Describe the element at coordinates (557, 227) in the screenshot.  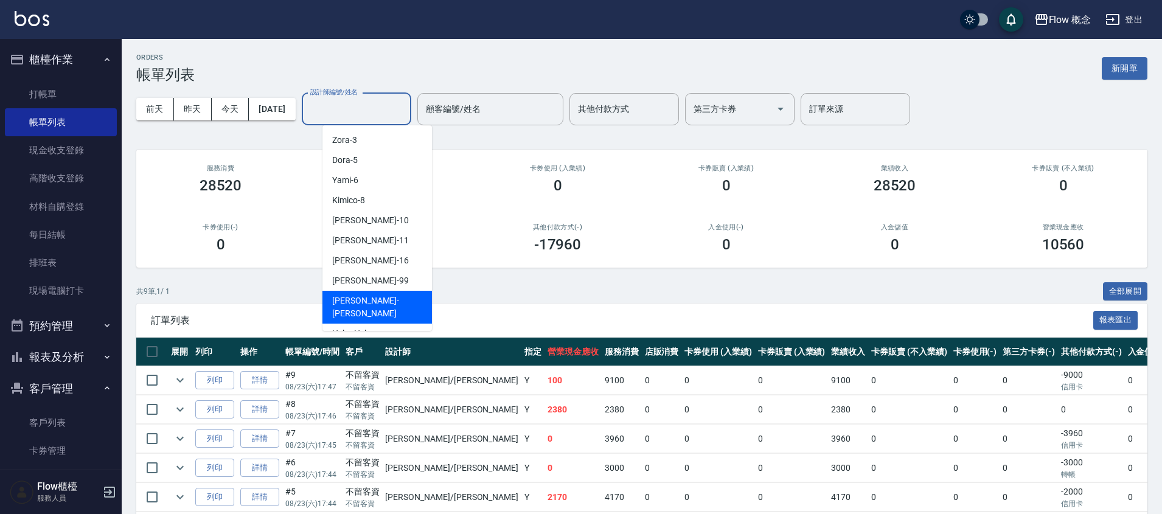
I see `h2: 其他付款方式(-)` at that location.